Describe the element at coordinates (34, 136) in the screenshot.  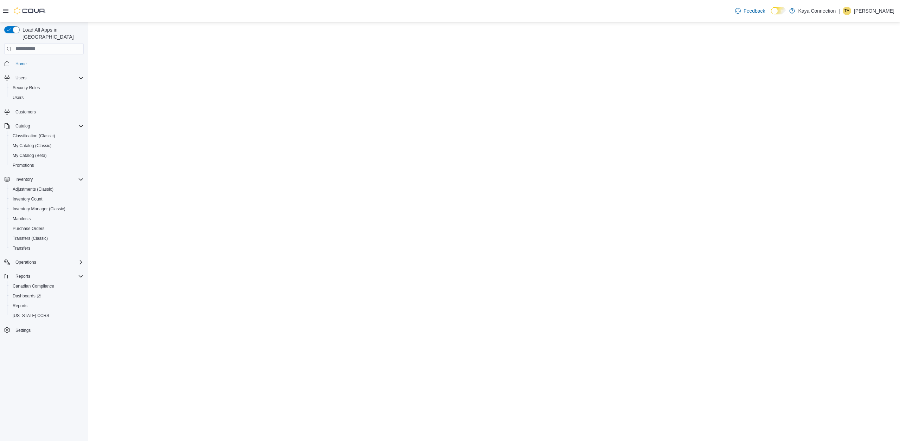
I see `a: Classification (Classic)` at that location.